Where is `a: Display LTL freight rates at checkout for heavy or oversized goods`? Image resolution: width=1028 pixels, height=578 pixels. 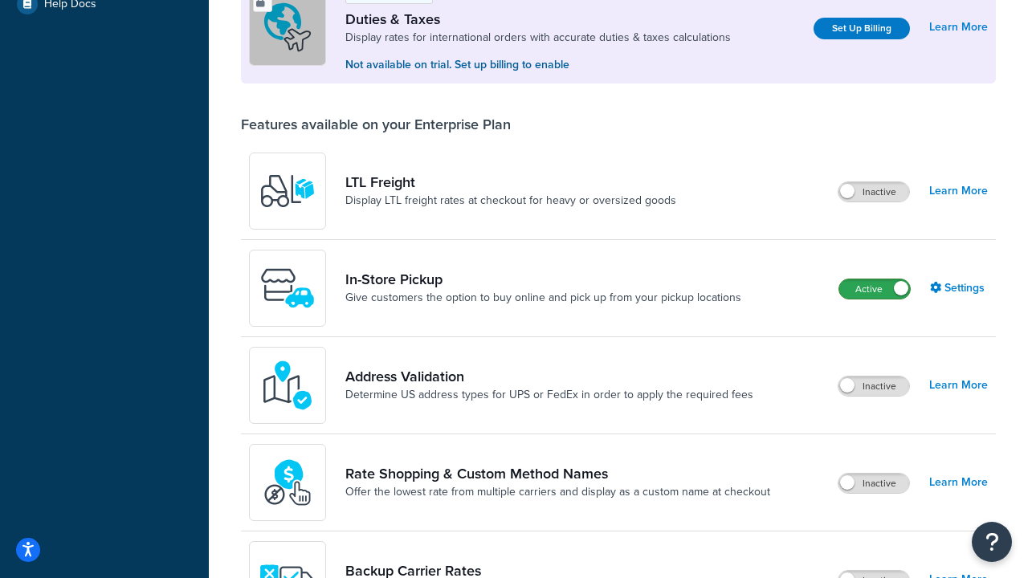
a: Display LTL freight rates at checkout for heavy or oversized goods is located at coordinates (511, 201).